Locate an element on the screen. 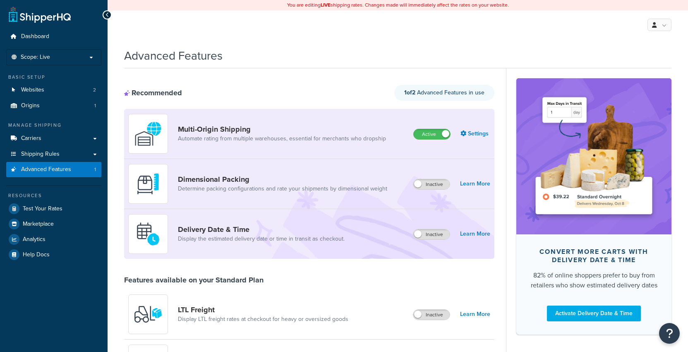  strong: 1 of 2 is located at coordinates (410, 92).